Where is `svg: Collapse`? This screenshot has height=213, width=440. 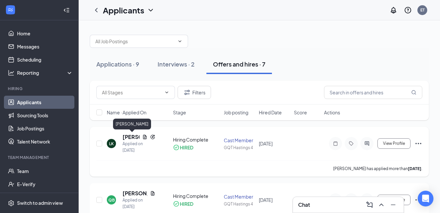 svg: Collapse is located at coordinates (67, 10).